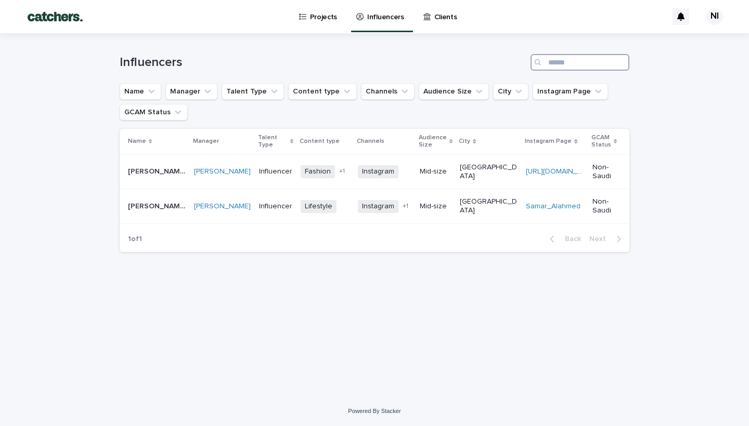 The width and height of the screenshot is (749, 426). What do you see at coordinates (153, 112) in the screenshot?
I see `button: GCAM Status` at bounding box center [153, 112].